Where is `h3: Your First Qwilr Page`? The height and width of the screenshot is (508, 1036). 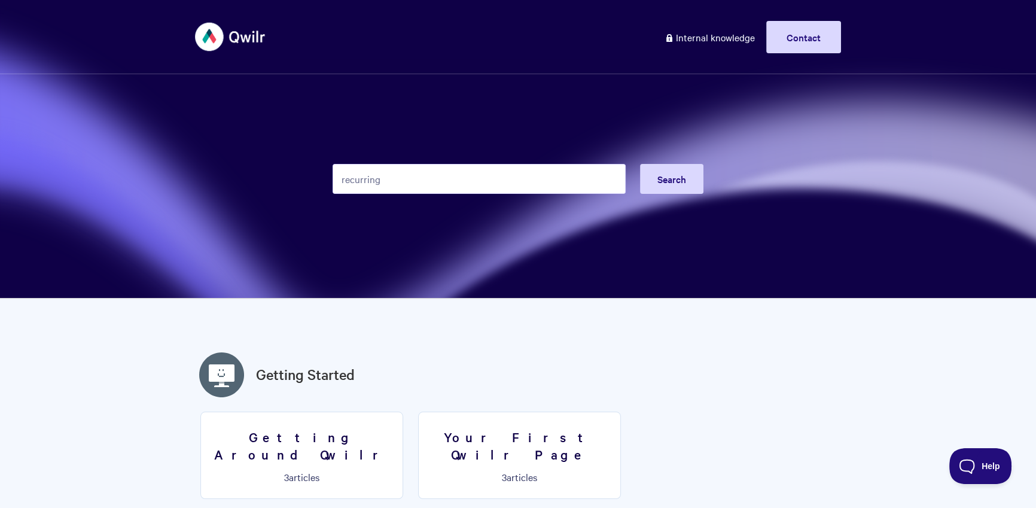
h3: Your First Qwilr Page is located at coordinates (519, 445).